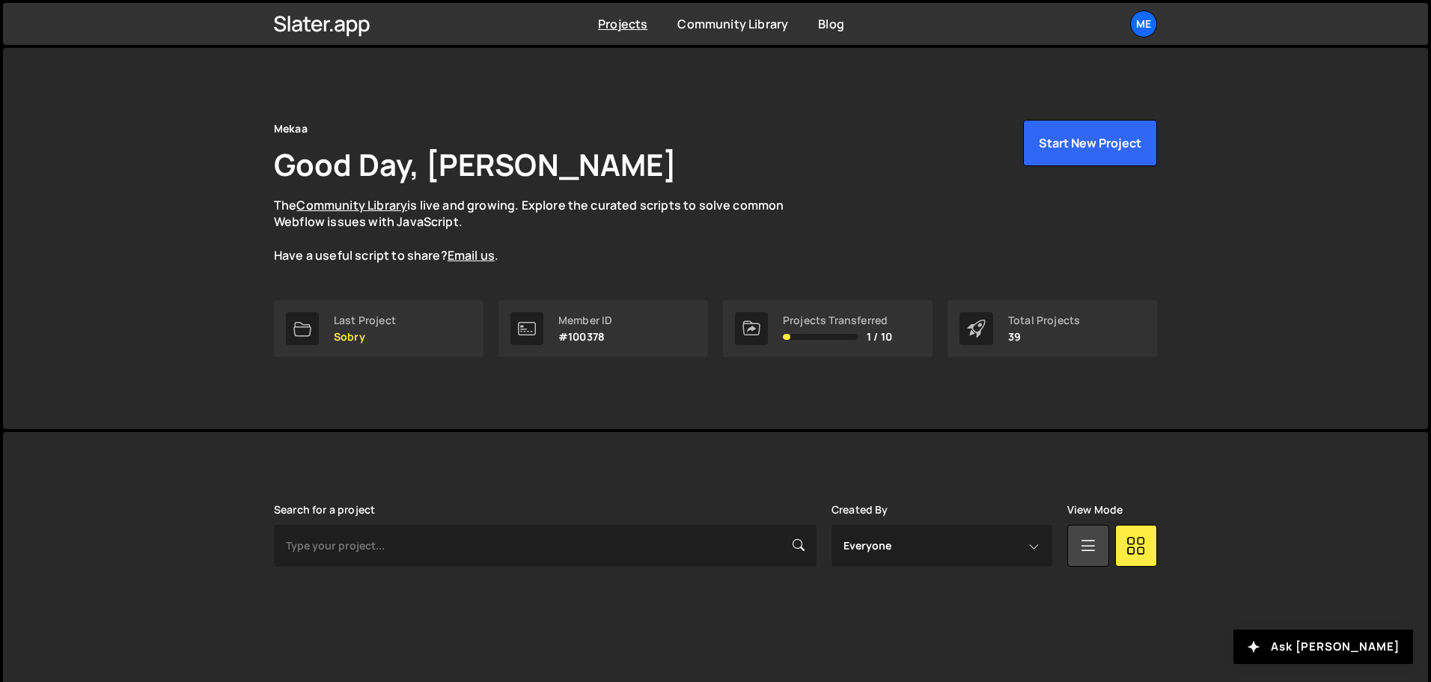 The width and height of the screenshot is (1431, 682). I want to click on div: Mekaa, so click(290, 129).